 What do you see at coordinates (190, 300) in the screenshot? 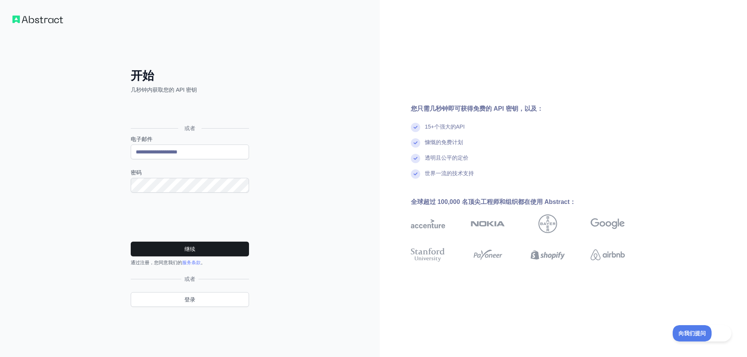
I see `a: 登录` at bounding box center [190, 300].